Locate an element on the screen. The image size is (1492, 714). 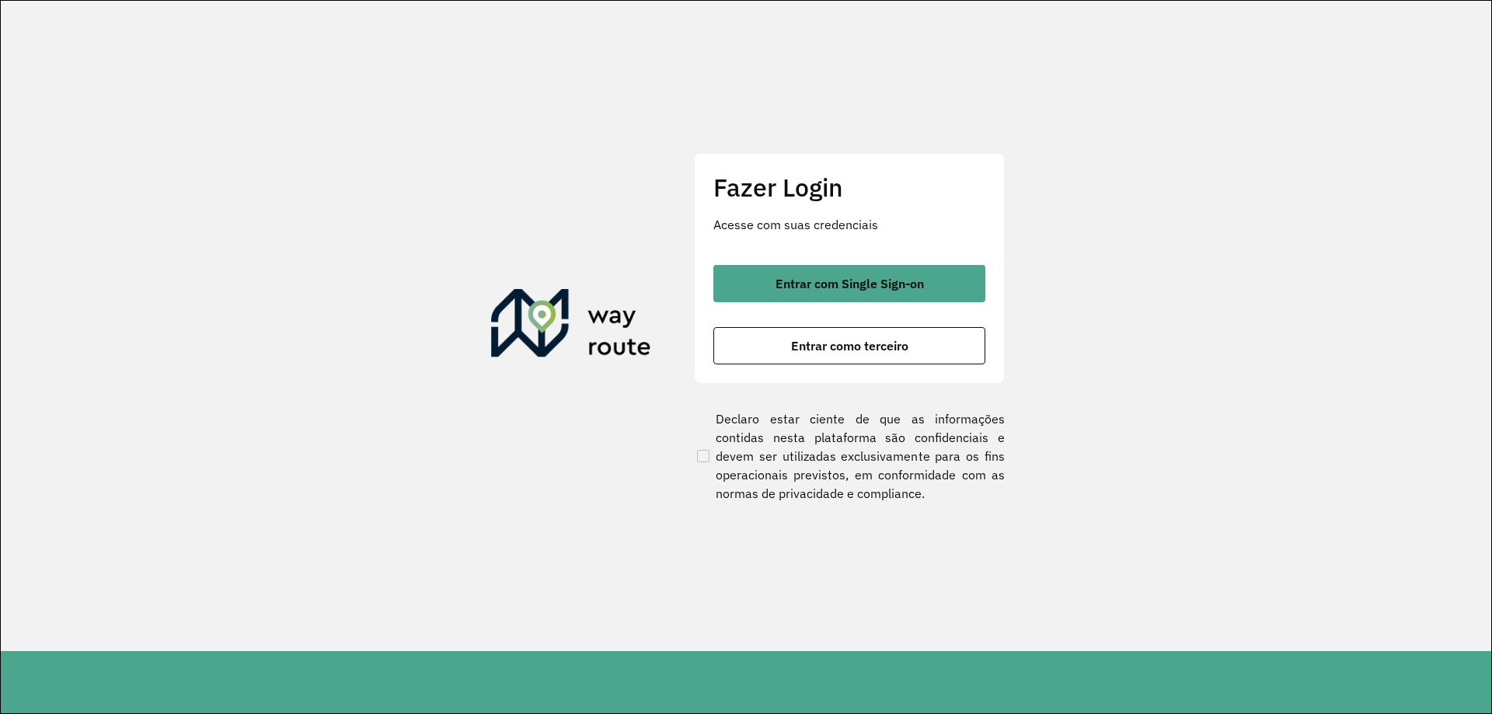
span: Entrar com Single Sign-on is located at coordinates (849, 284).